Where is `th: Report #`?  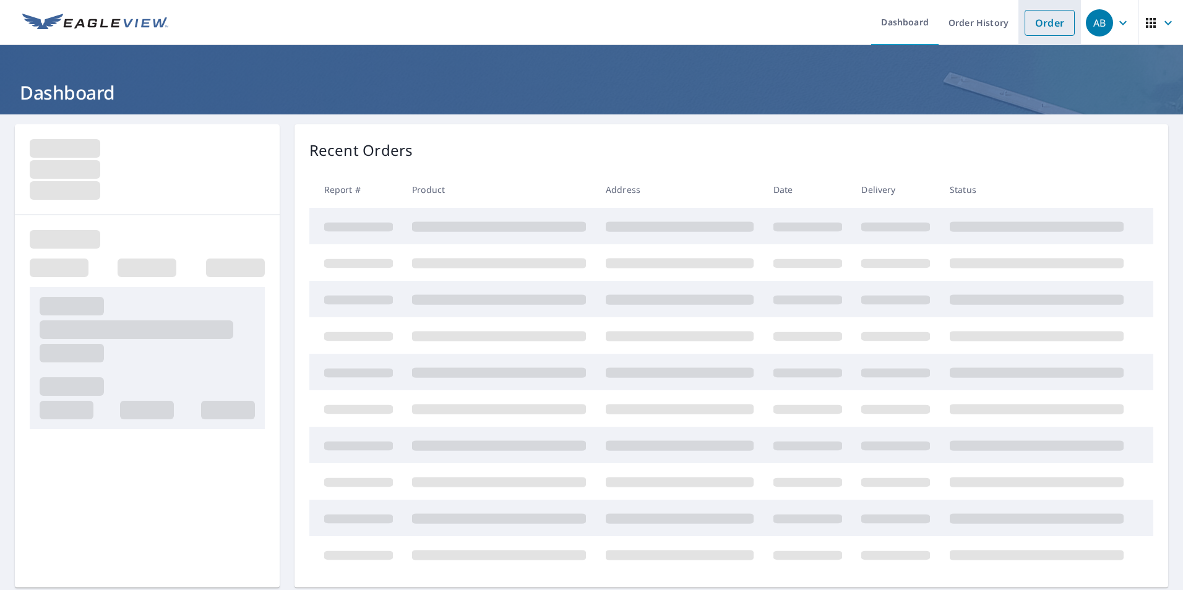
th: Report # is located at coordinates (356, 189).